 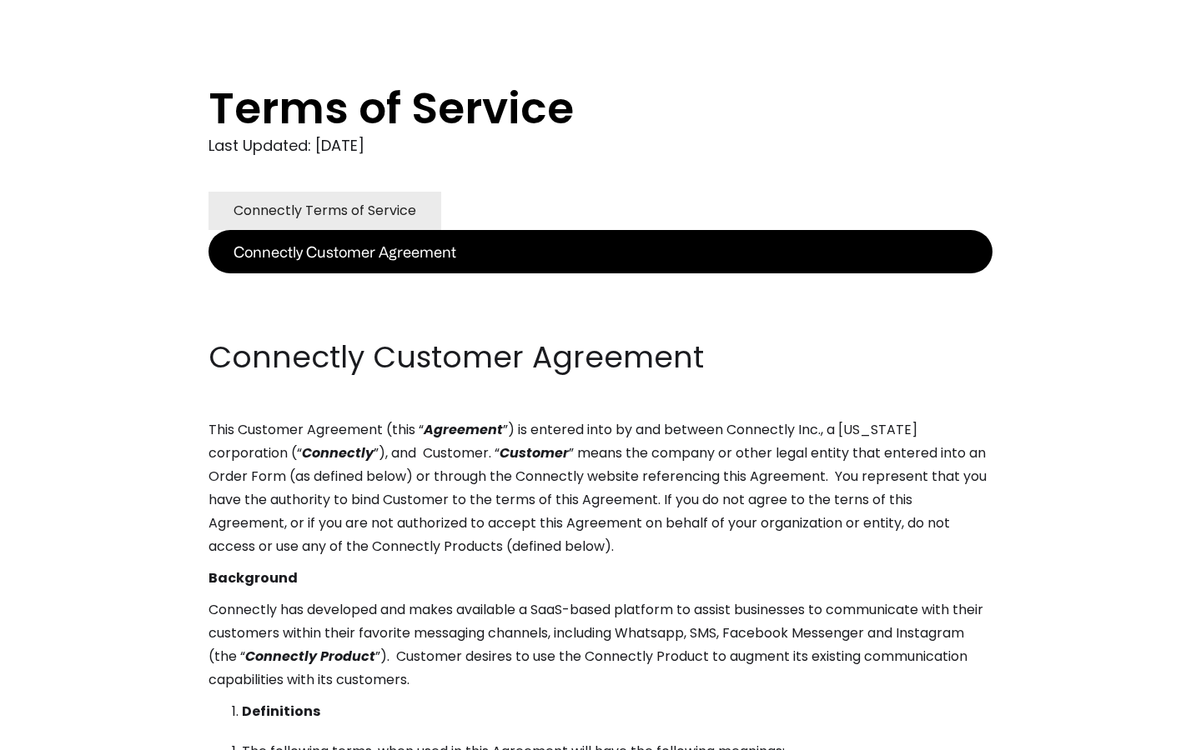 What do you see at coordinates (534, 453) in the screenshot?
I see `em: Customer` at bounding box center [534, 453].